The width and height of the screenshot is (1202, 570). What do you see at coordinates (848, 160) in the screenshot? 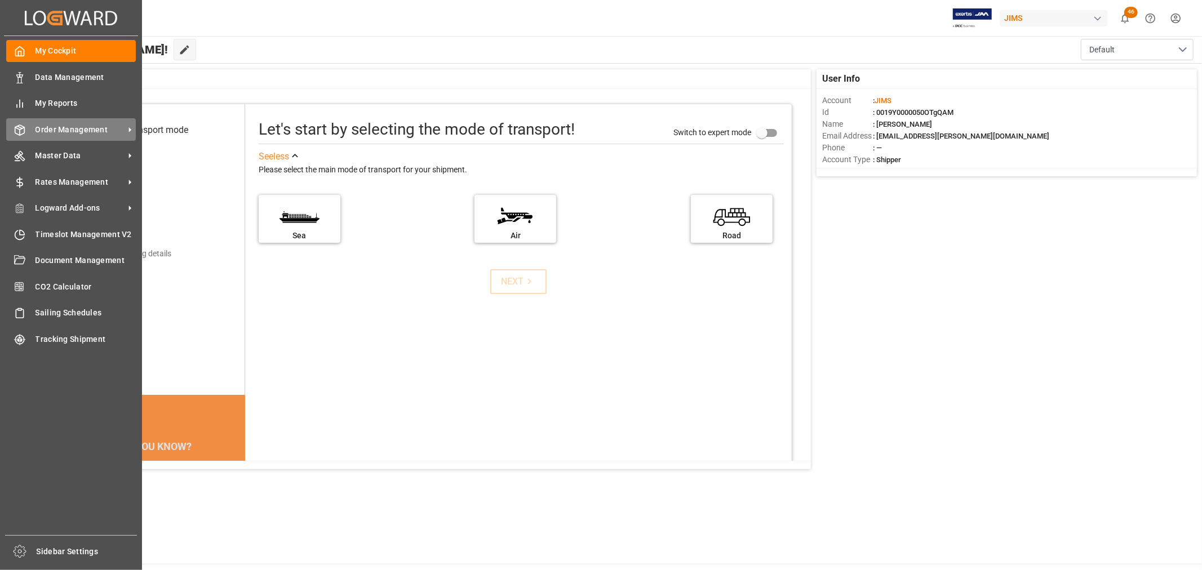
I see `span: Account Type` at bounding box center [848, 160].